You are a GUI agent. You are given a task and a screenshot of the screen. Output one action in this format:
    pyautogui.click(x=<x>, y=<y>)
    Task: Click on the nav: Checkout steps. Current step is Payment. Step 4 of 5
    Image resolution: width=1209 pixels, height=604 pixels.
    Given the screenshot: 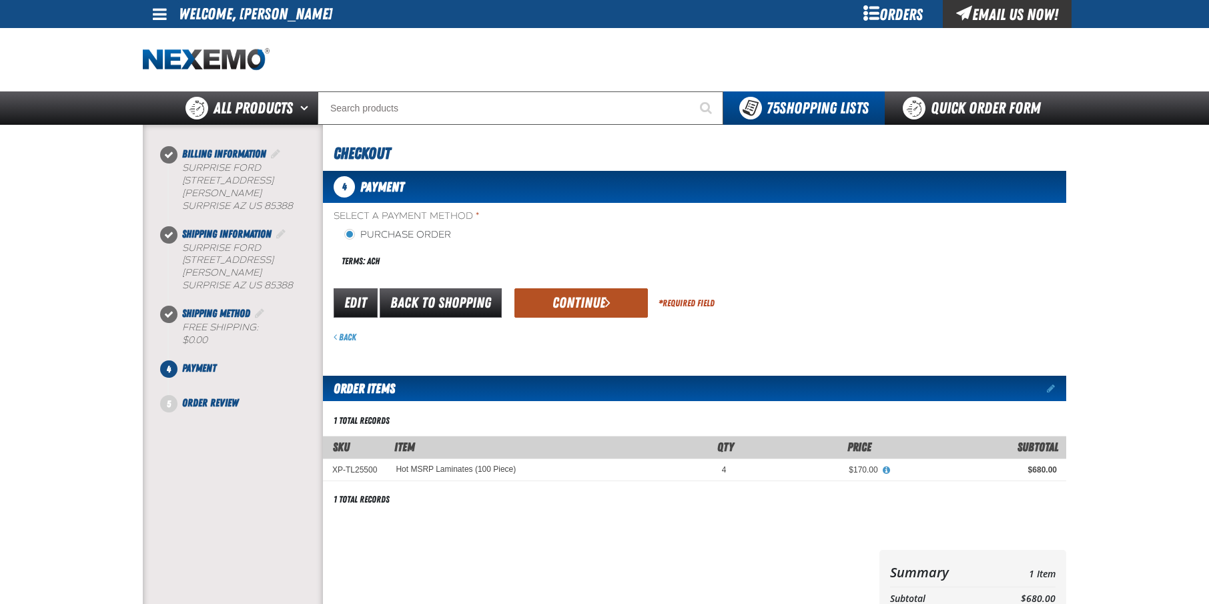 What is the action you would take?
    pyautogui.click(x=241, y=278)
    